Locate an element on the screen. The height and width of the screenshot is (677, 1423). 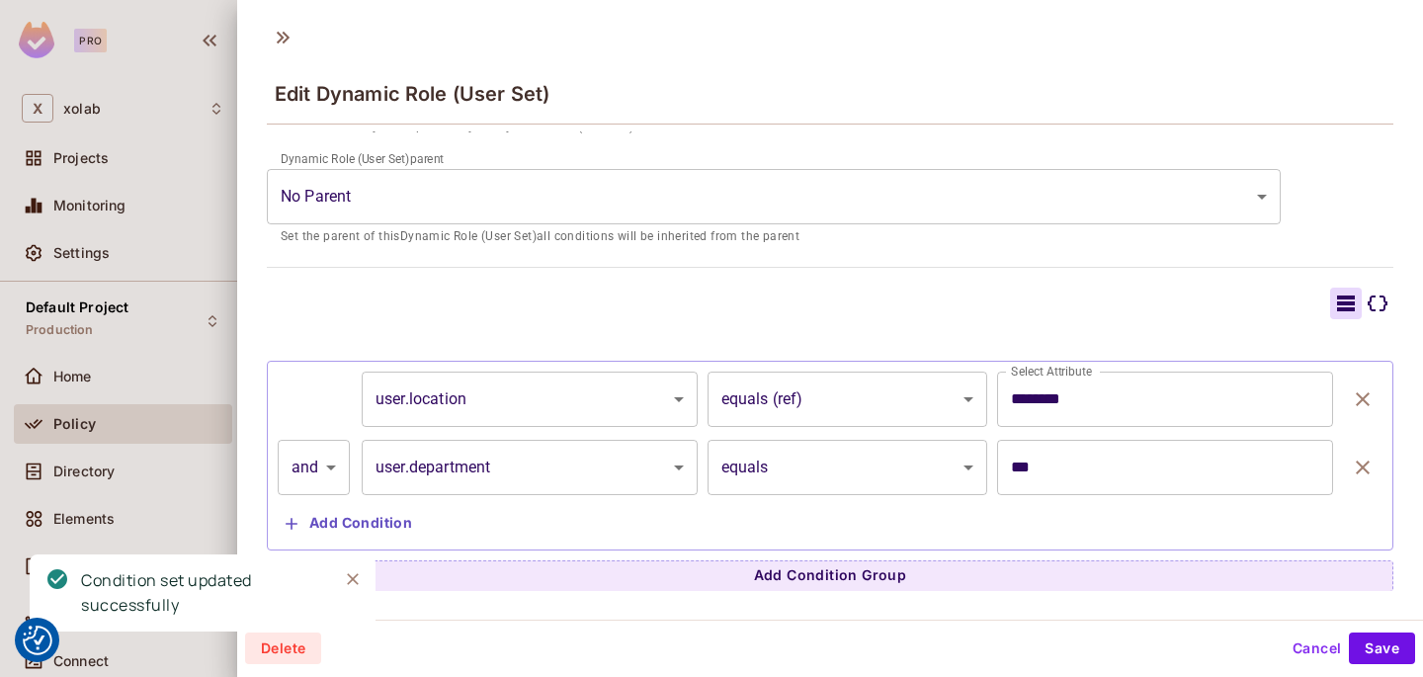
div: equals (ref) is located at coordinates (848, 399).